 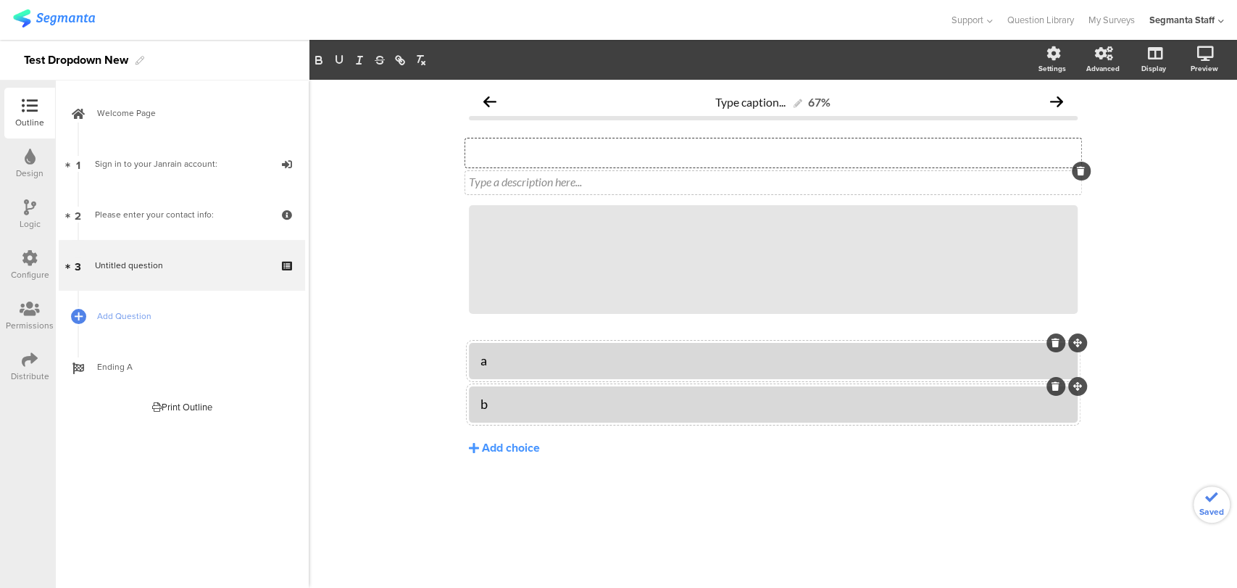 I want to click on div: Display, so click(x=1153, y=68).